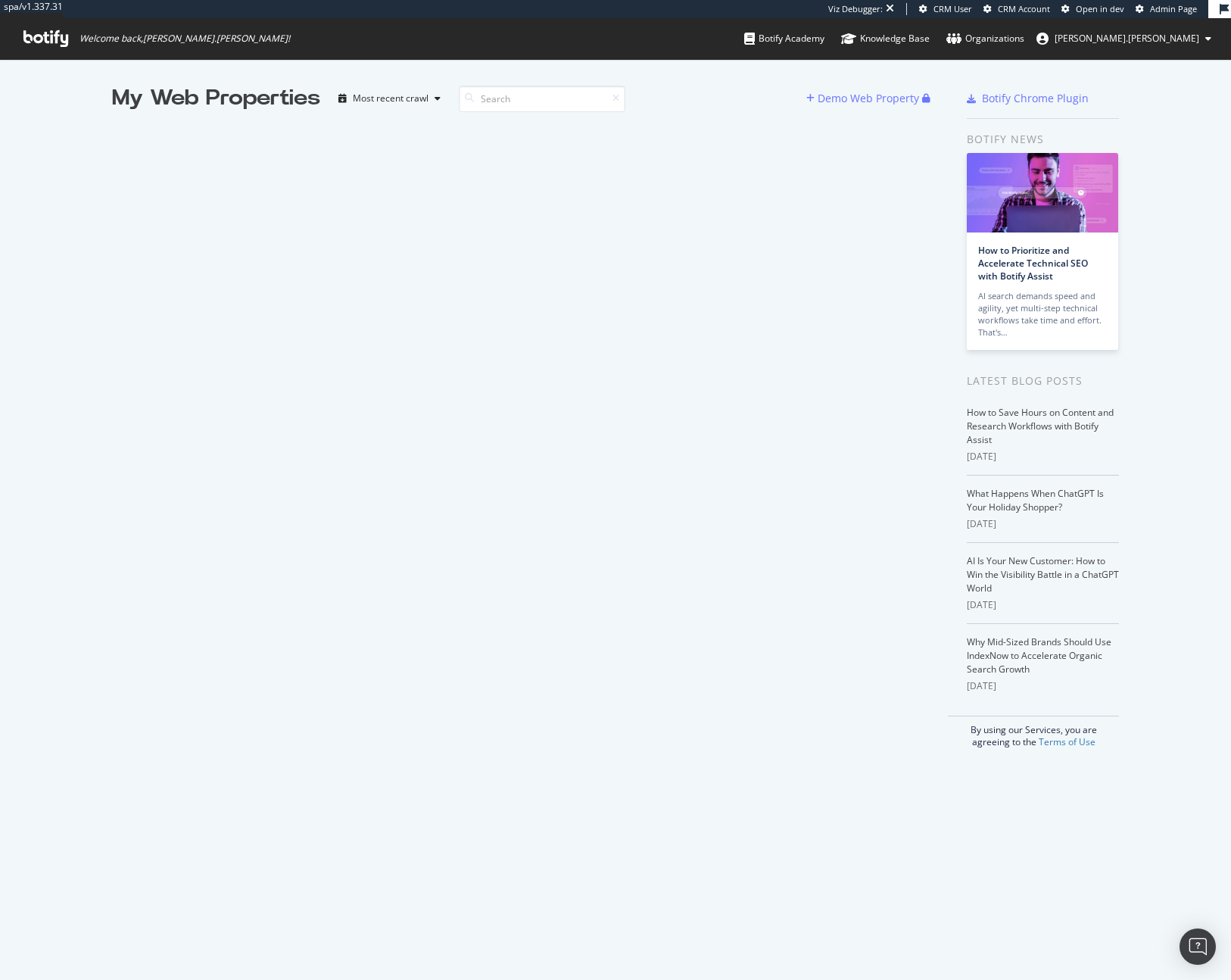 Image resolution: width=1231 pixels, height=980 pixels. What do you see at coordinates (1040, 426) in the screenshot?
I see `a: How to Save Hours on Content and Research Workflows with Botify Assist` at bounding box center [1040, 426].